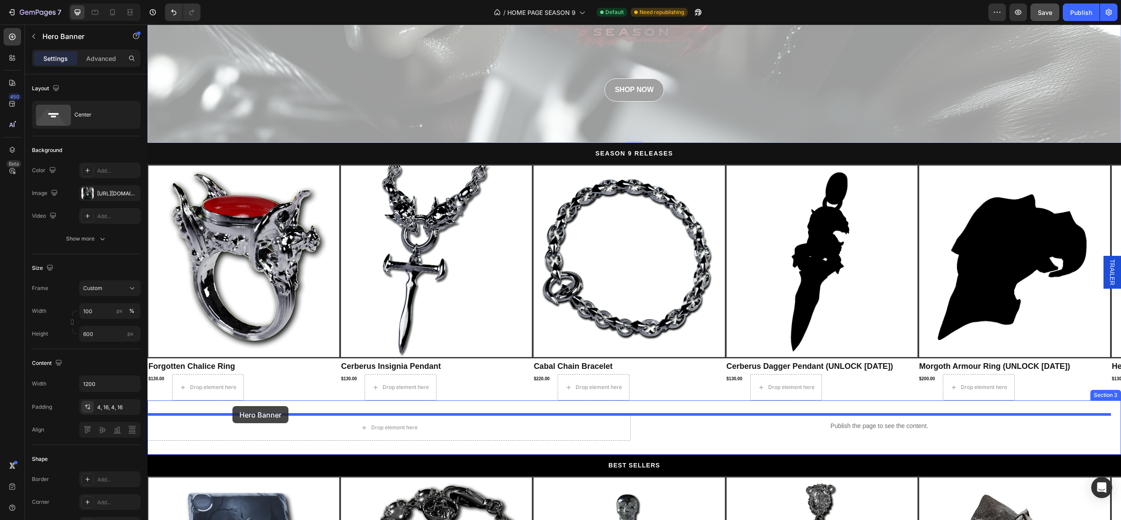 This screenshot has height=520, width=1121. What do you see at coordinates (34, 12) in the screenshot?
I see `button: 7` at bounding box center [34, 12].